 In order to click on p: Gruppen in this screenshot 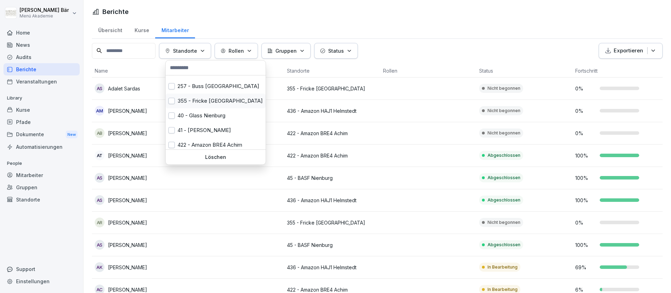, I will do `click(286, 51)`.